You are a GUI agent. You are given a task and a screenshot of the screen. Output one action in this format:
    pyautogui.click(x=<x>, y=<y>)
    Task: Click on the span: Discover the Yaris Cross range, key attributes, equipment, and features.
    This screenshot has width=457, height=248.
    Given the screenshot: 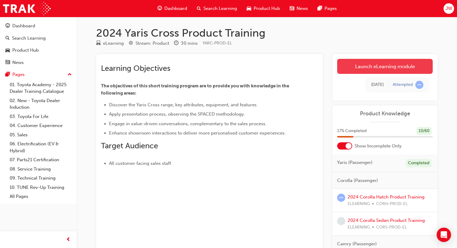 What is the action you would take?
    pyautogui.click(x=183, y=105)
    